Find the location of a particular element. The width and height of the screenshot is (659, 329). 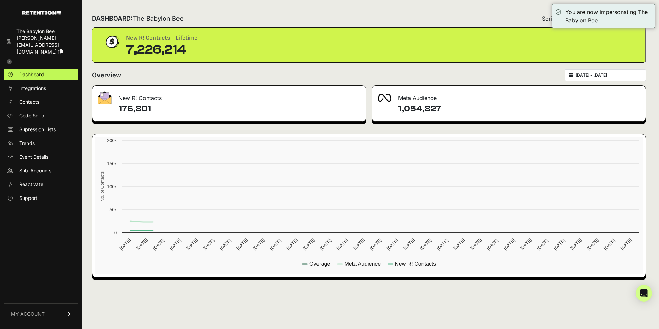

div: The Babylon Bee is located at coordinates (46, 31).